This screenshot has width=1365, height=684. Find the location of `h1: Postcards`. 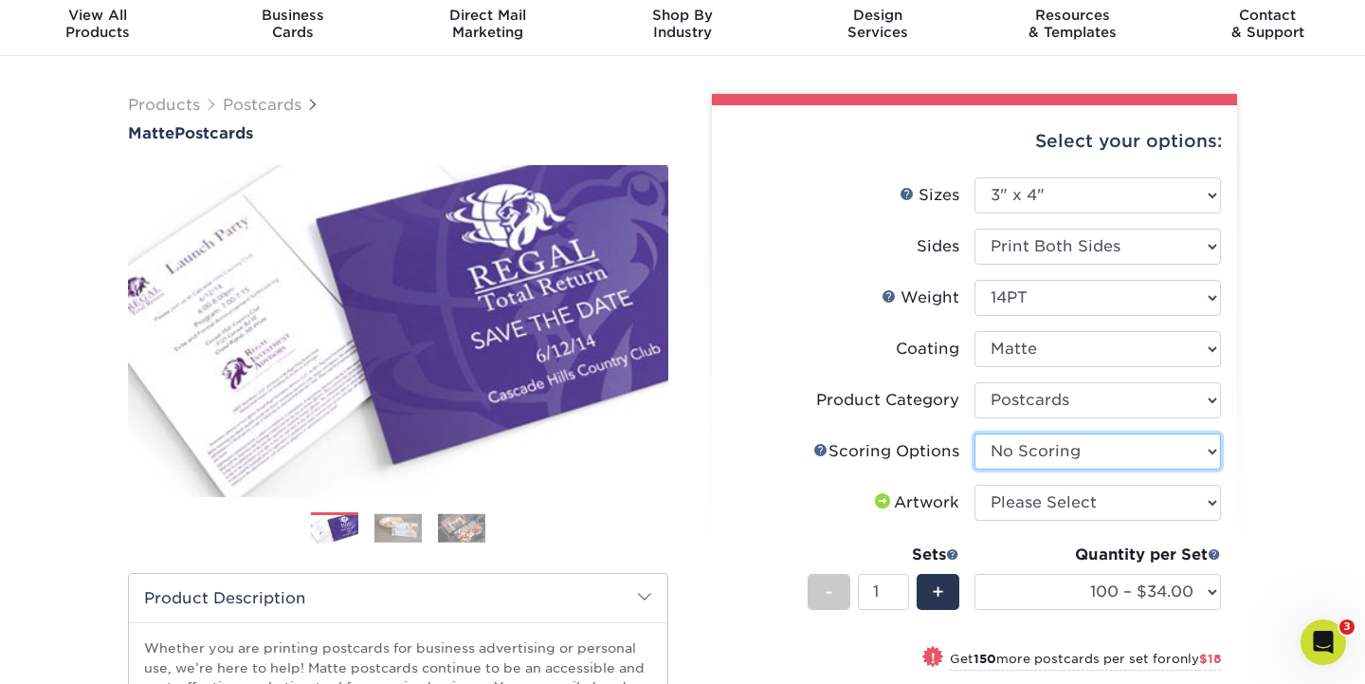

h1: Postcards is located at coordinates (398, 133).